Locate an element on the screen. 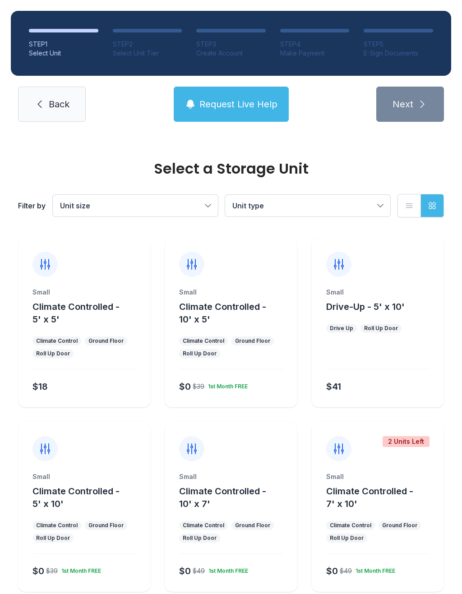 Image resolution: width=462 pixels, height=594 pixels. span: Climate Controlled - 5' x 5' is located at coordinates (76, 313).